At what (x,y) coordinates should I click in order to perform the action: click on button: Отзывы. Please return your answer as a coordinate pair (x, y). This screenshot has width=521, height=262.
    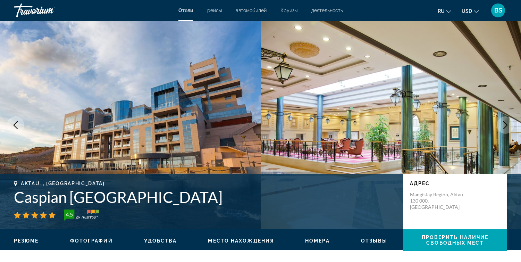
    Looking at the image, I should click on (374, 241).